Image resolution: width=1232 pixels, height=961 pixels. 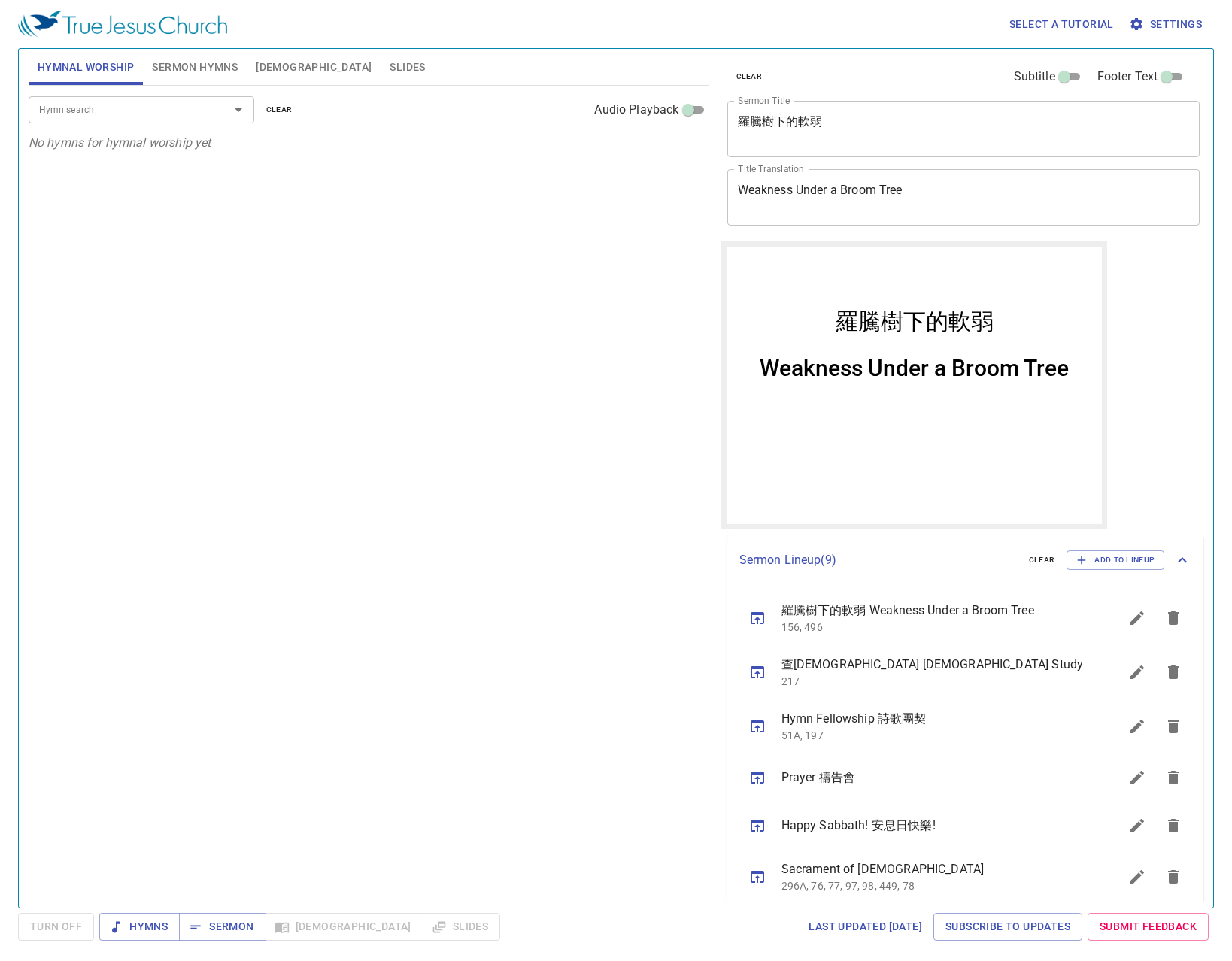 I want to click on span: Sermon Hymns, so click(x=195, y=67).